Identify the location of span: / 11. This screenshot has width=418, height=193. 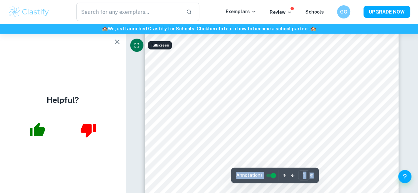
(312, 176).